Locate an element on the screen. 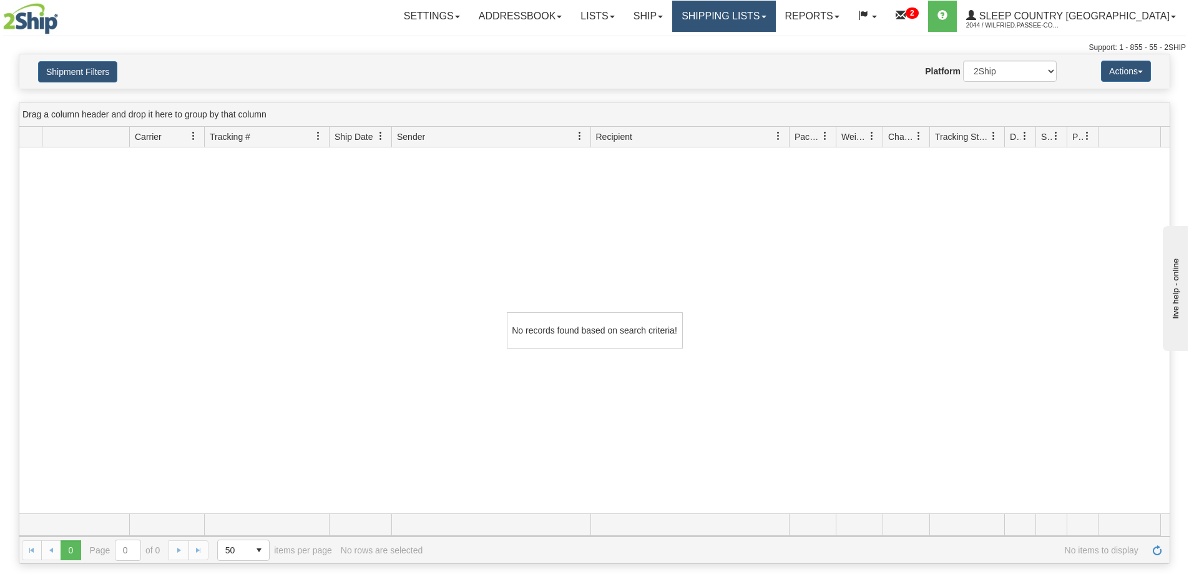  a: Tracking # filter column settings is located at coordinates (318, 136).